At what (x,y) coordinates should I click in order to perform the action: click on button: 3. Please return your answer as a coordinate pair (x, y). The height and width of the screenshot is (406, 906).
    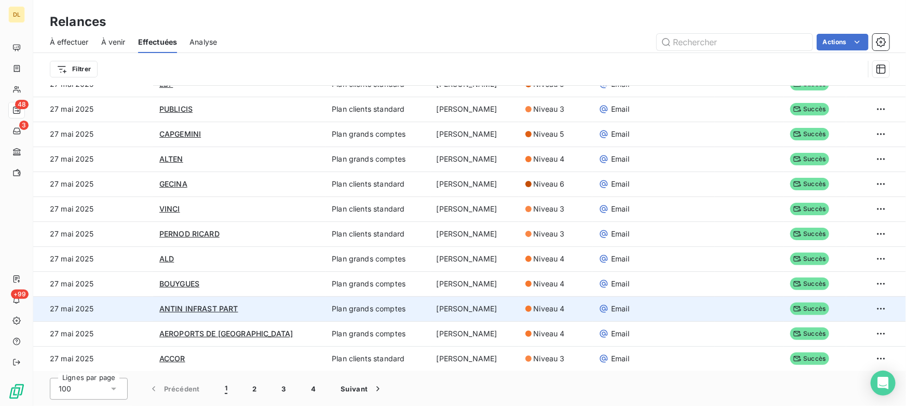
    Looking at the image, I should click on (284, 388).